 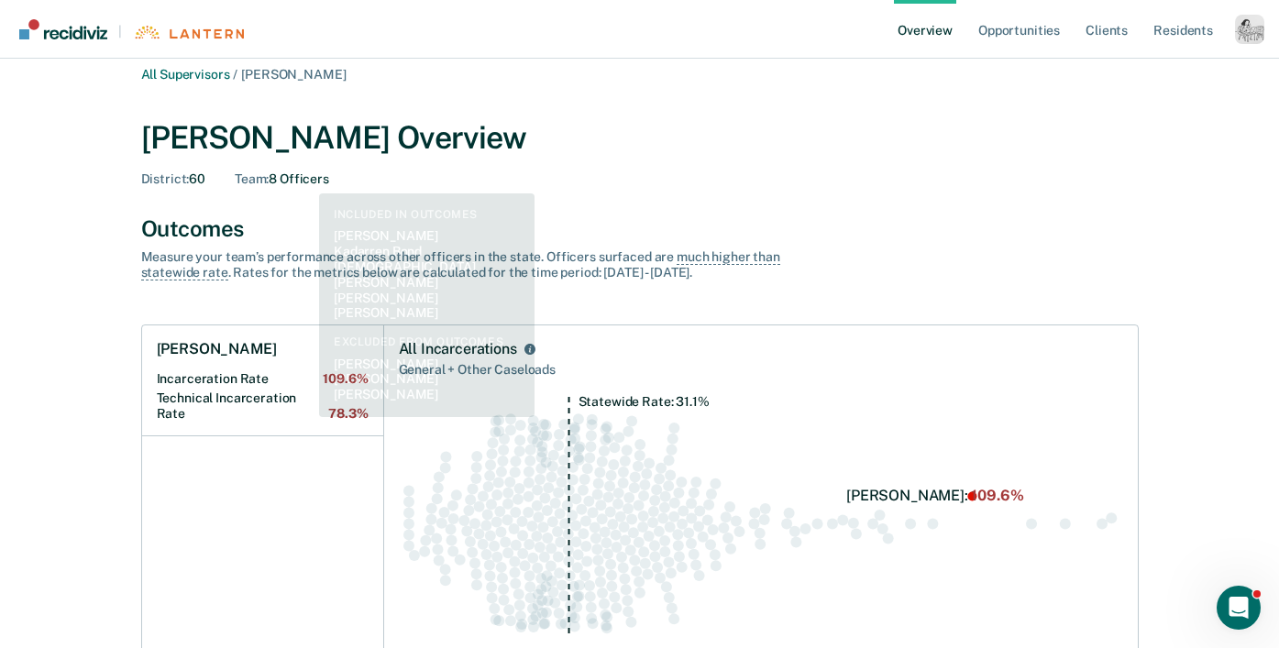 I want to click on button: All Incarcerations, so click(x=530, y=349).